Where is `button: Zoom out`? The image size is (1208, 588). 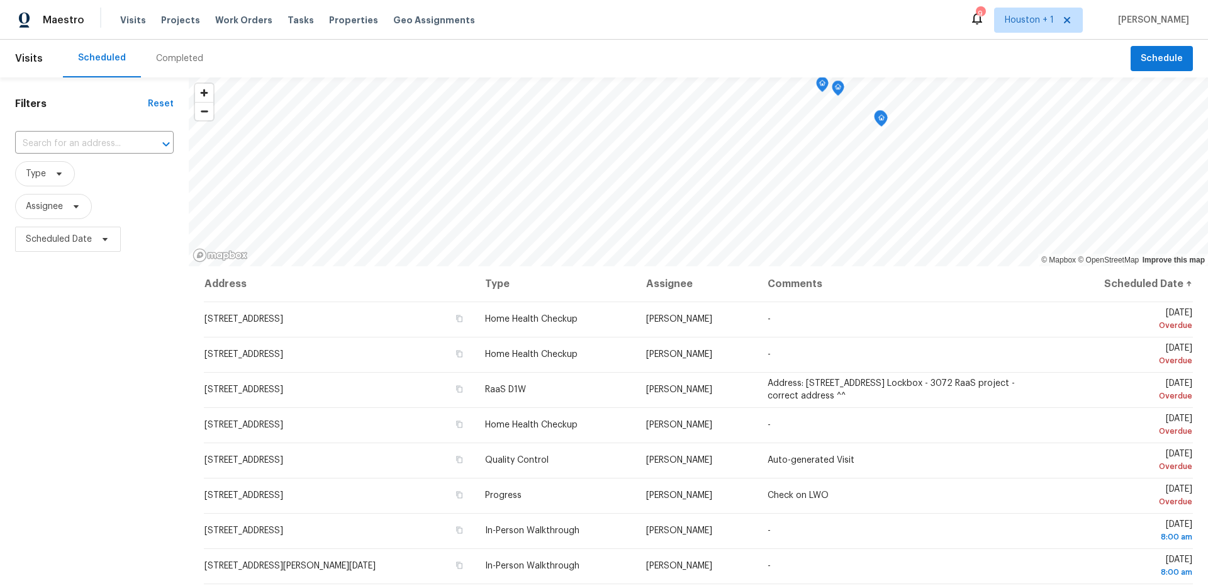
button: Zoom out is located at coordinates (204, 111).